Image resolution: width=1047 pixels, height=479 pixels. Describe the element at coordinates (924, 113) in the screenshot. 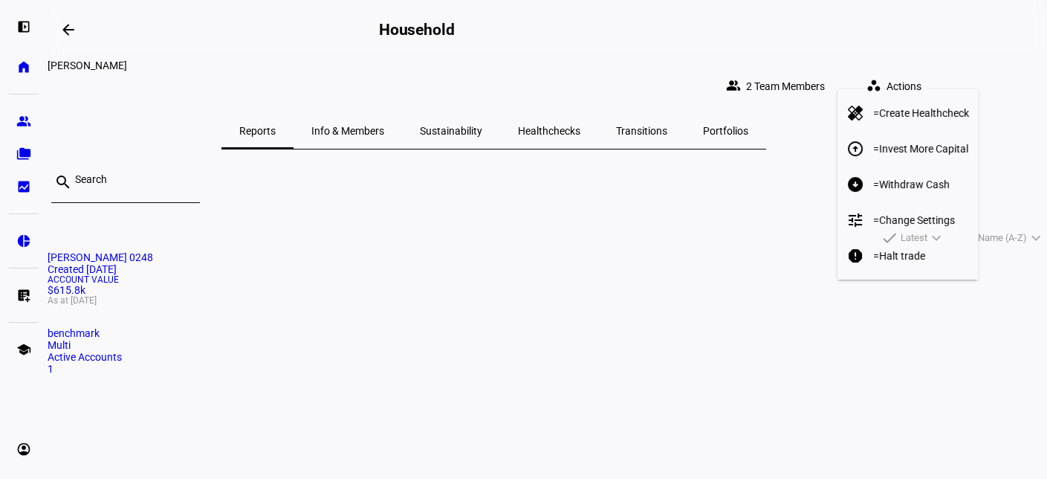

I see `span: Create Healthcheck` at that location.